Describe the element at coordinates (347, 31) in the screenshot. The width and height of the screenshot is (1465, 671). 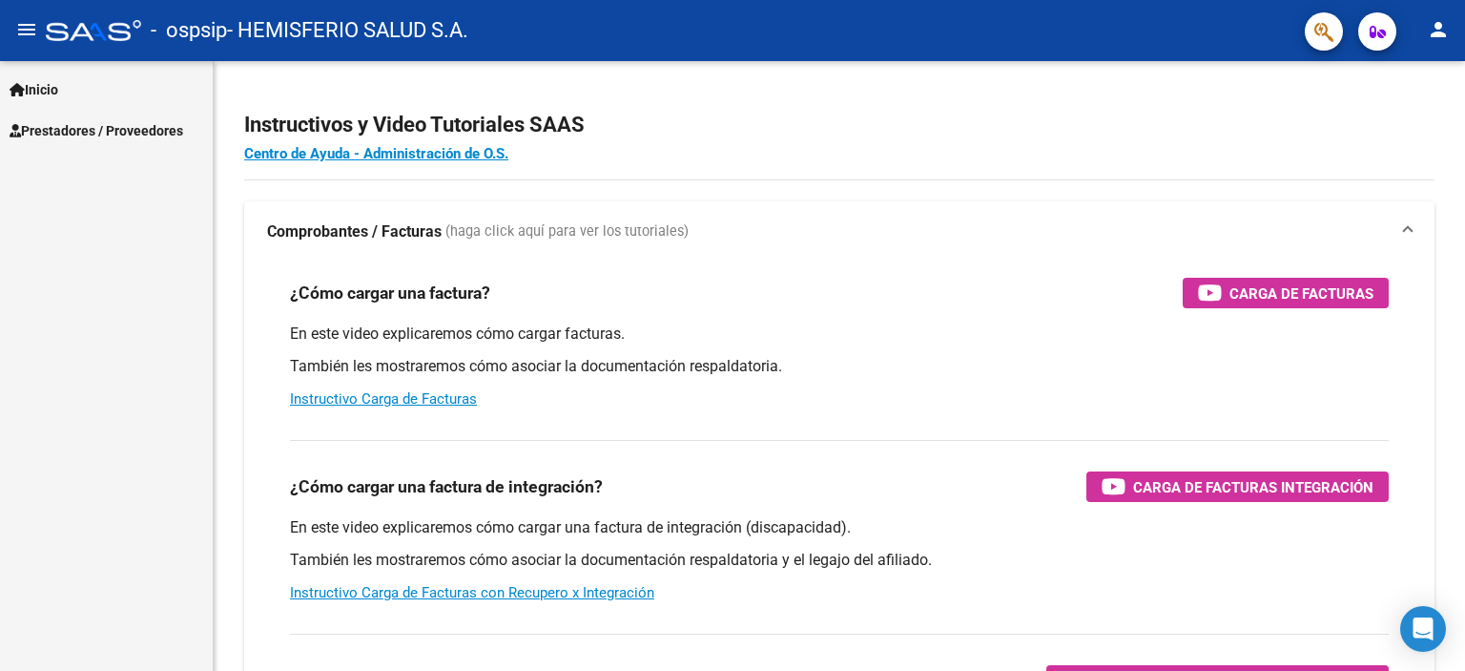
I see `span: - HEMISFERIO SALUD S.A.` at that location.